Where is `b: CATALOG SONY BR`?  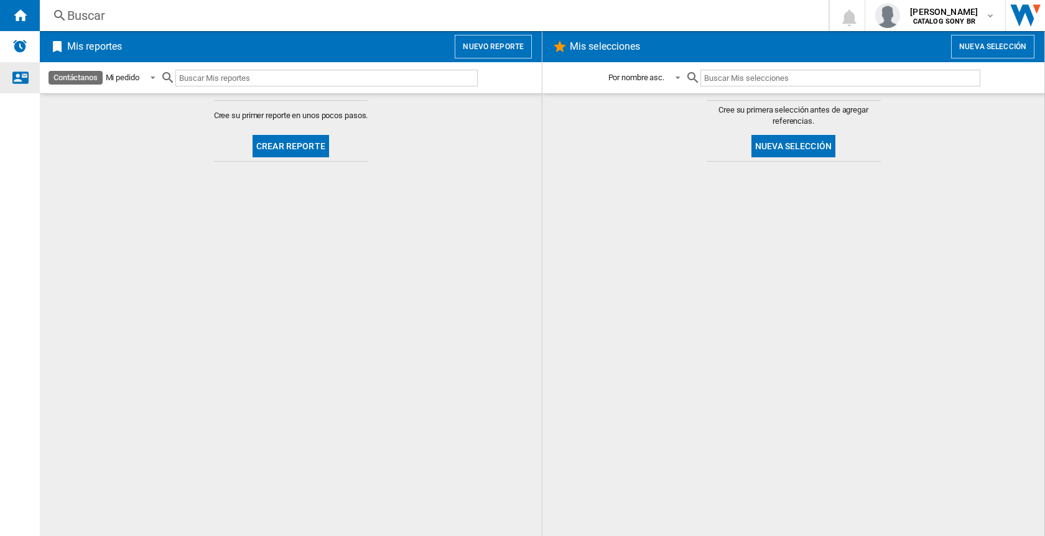 b: CATALOG SONY BR is located at coordinates (944, 21).